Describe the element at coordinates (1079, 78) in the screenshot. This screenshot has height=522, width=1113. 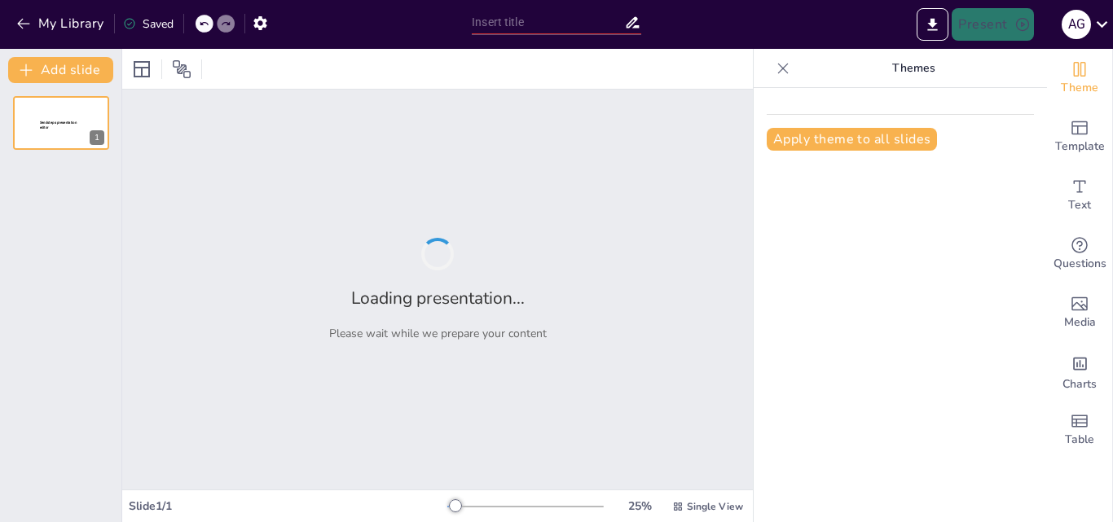
I see `div: Change the overall theme` at that location.